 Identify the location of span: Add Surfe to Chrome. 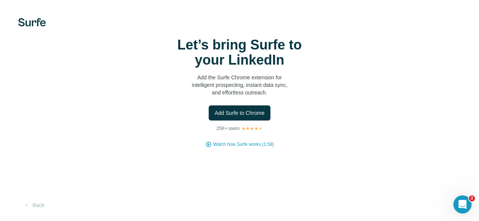
(240, 113).